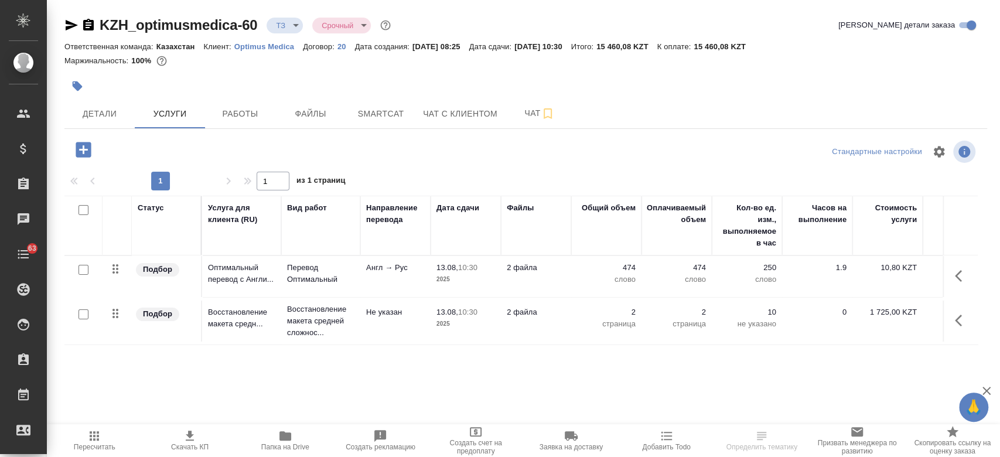  I want to click on button: Скопировать ссылку, so click(88, 25).